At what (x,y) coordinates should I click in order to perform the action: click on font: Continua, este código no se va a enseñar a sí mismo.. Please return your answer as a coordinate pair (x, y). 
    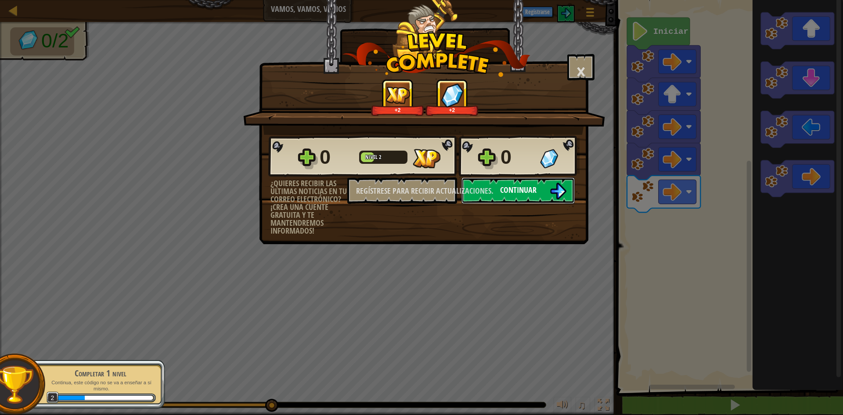
    Looking at the image, I should click on (101, 386).